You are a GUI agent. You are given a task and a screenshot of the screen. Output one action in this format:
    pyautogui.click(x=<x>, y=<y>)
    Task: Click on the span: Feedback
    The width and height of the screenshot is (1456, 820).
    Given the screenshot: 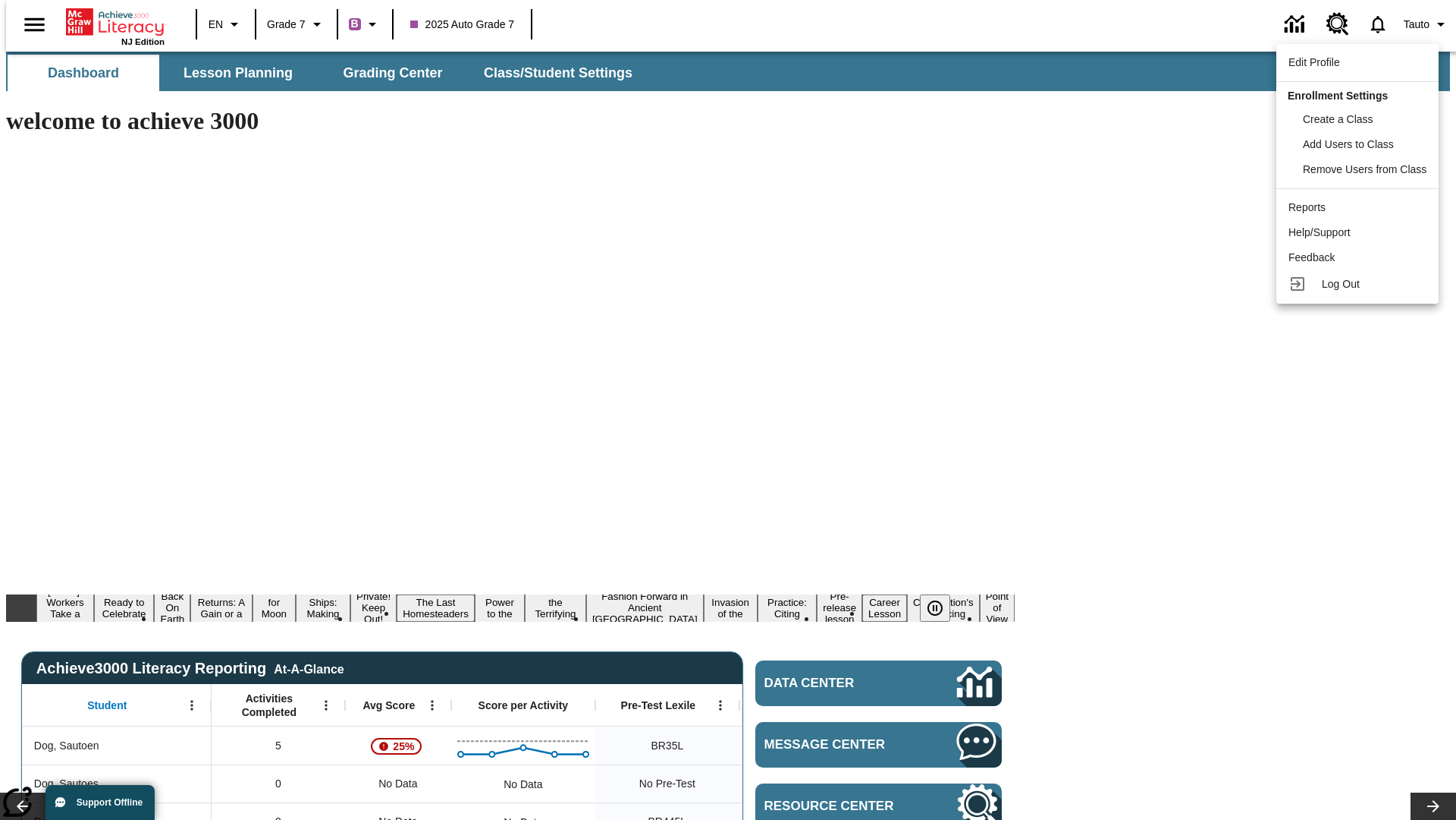 What is the action you would take?
    pyautogui.click(x=1311, y=257)
    